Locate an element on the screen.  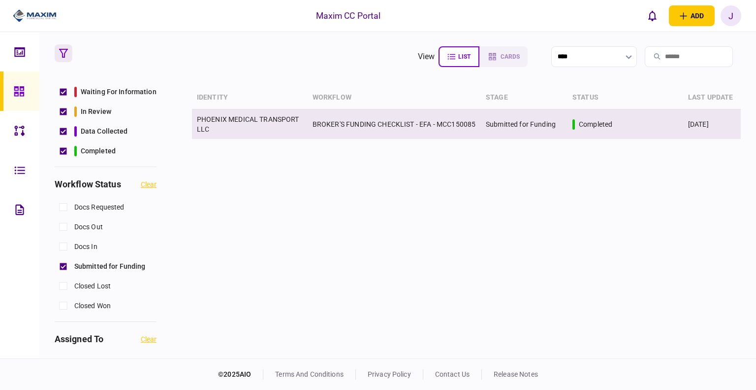
div: completed is located at coordinates (596, 124).